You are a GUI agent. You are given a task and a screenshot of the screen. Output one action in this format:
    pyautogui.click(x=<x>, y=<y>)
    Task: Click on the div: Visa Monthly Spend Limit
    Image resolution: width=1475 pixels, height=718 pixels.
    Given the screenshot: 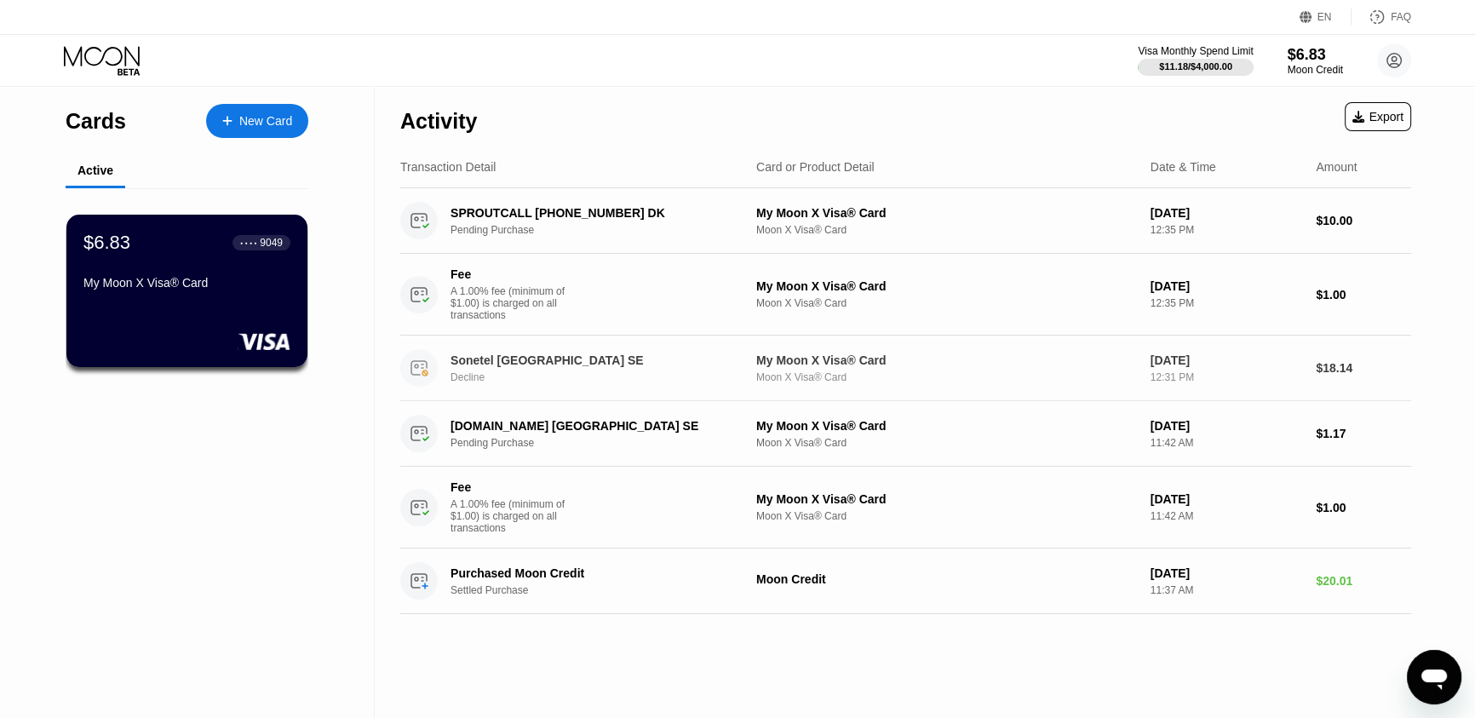 What is the action you would take?
    pyautogui.click(x=1195, y=51)
    